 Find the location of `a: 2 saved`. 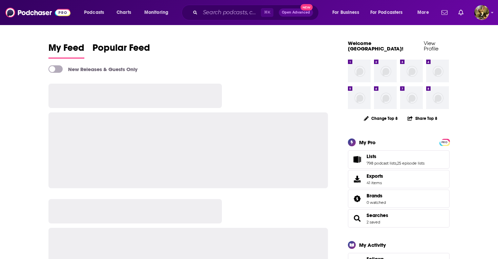

a: 2 saved is located at coordinates (373, 222).